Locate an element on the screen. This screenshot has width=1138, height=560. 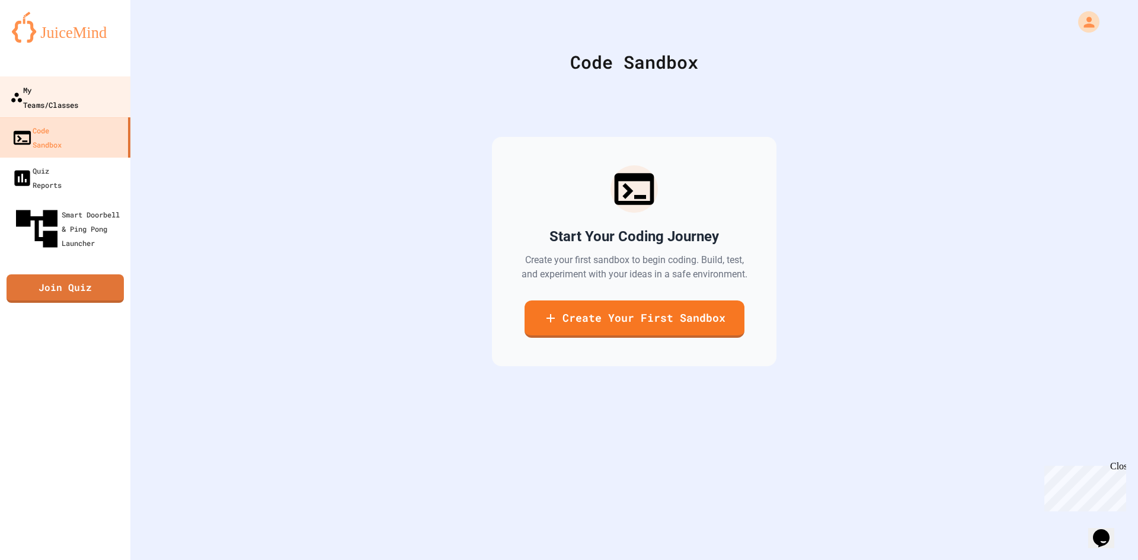
div: Quiz Reports is located at coordinates (37, 178).